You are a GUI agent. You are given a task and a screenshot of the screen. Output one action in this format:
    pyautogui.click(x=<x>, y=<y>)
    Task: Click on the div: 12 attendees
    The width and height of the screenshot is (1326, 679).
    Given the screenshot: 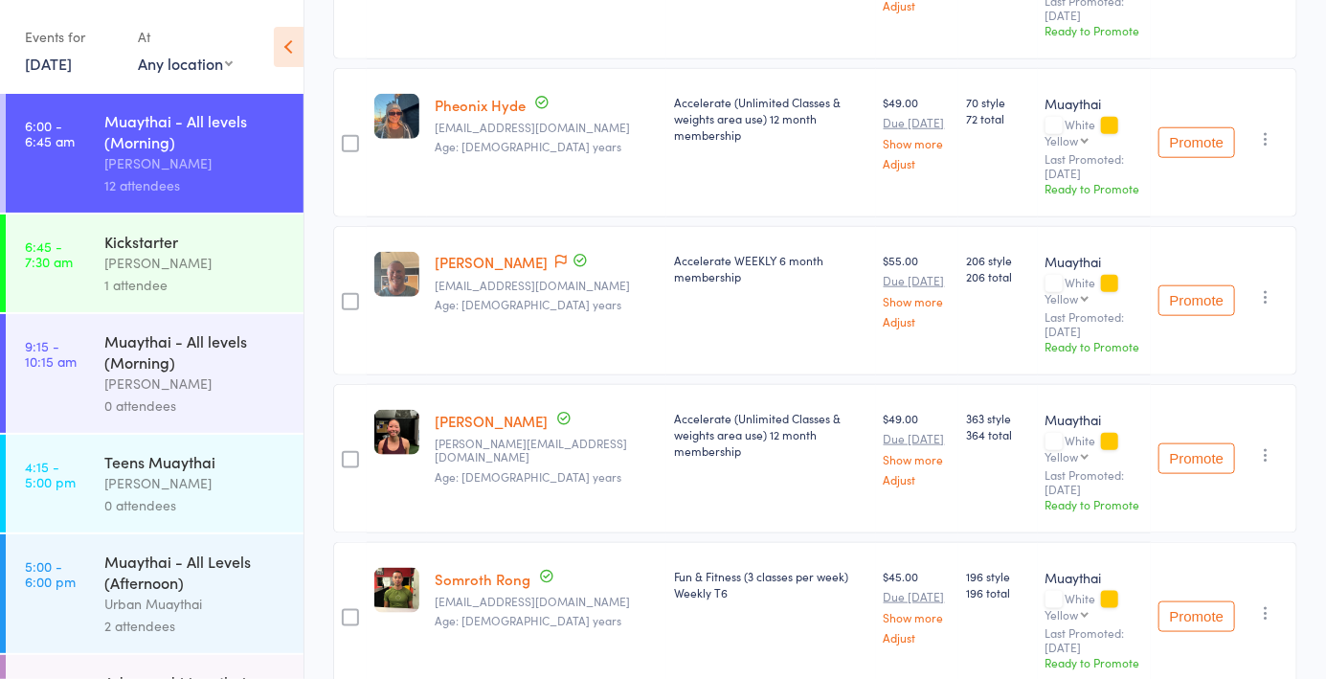 What is the action you would take?
    pyautogui.click(x=195, y=185)
    